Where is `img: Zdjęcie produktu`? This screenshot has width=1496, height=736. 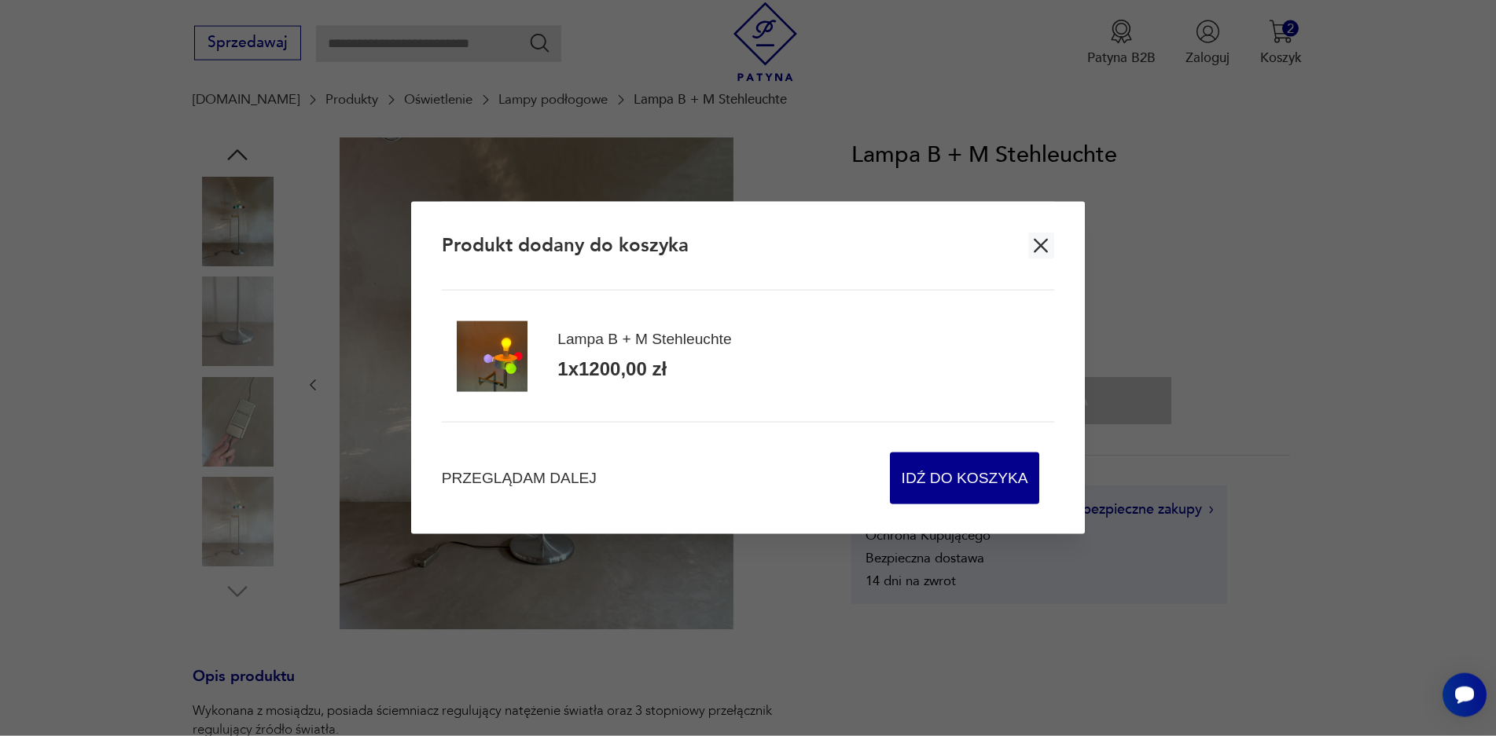
img: Zdjęcie produktu is located at coordinates (492, 357).